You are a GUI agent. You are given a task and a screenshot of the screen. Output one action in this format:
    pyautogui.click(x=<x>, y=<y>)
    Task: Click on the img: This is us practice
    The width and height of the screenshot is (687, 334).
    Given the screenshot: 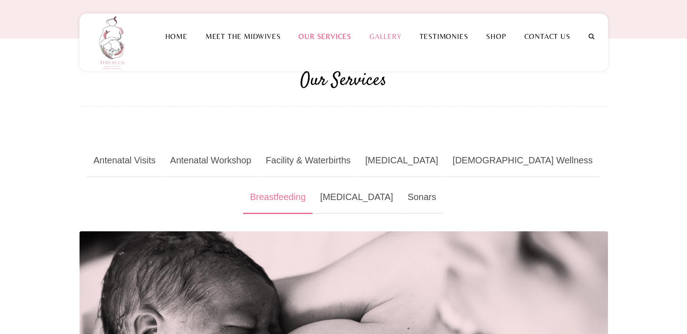 What is the action you would take?
    pyautogui.click(x=113, y=42)
    